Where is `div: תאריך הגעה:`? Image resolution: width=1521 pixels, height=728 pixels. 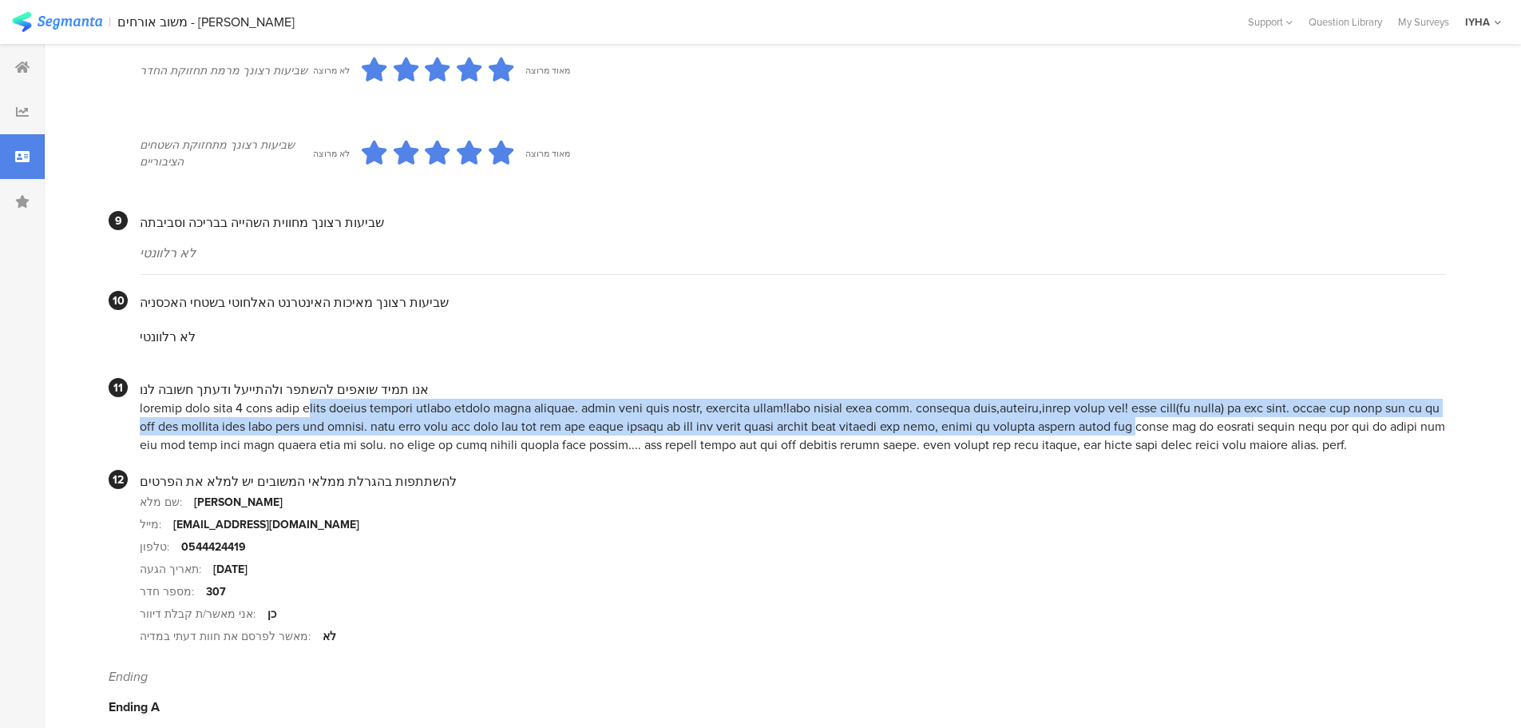 div: תאריך הגעה: is located at coordinates (176, 569).